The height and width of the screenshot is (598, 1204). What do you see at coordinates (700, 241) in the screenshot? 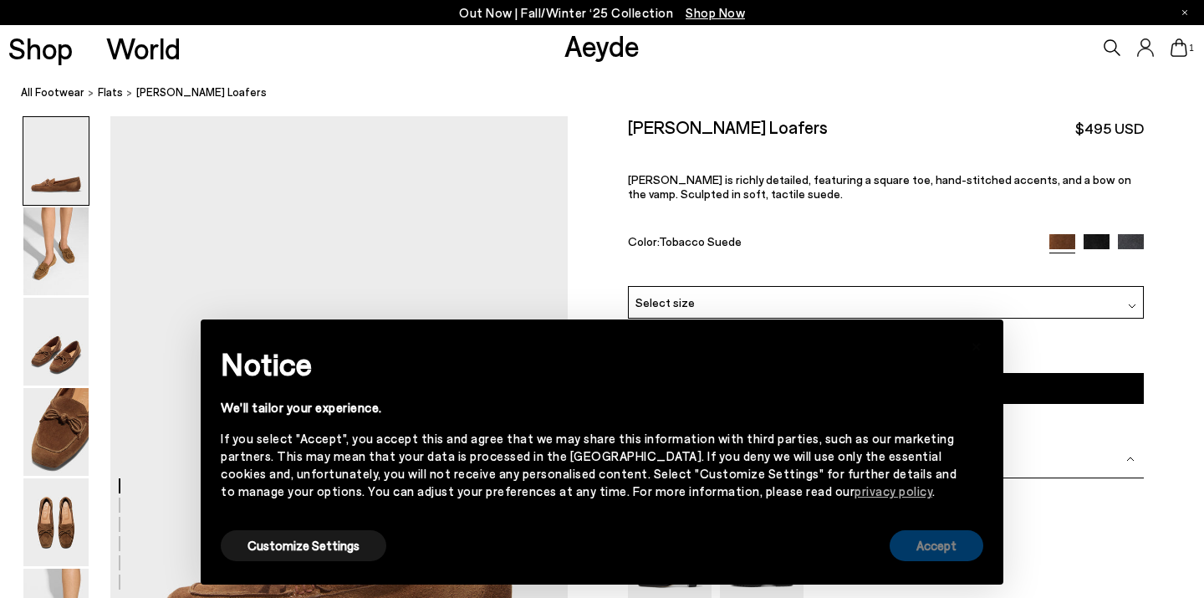
I see `span: Tobacco Suede` at bounding box center [700, 241].